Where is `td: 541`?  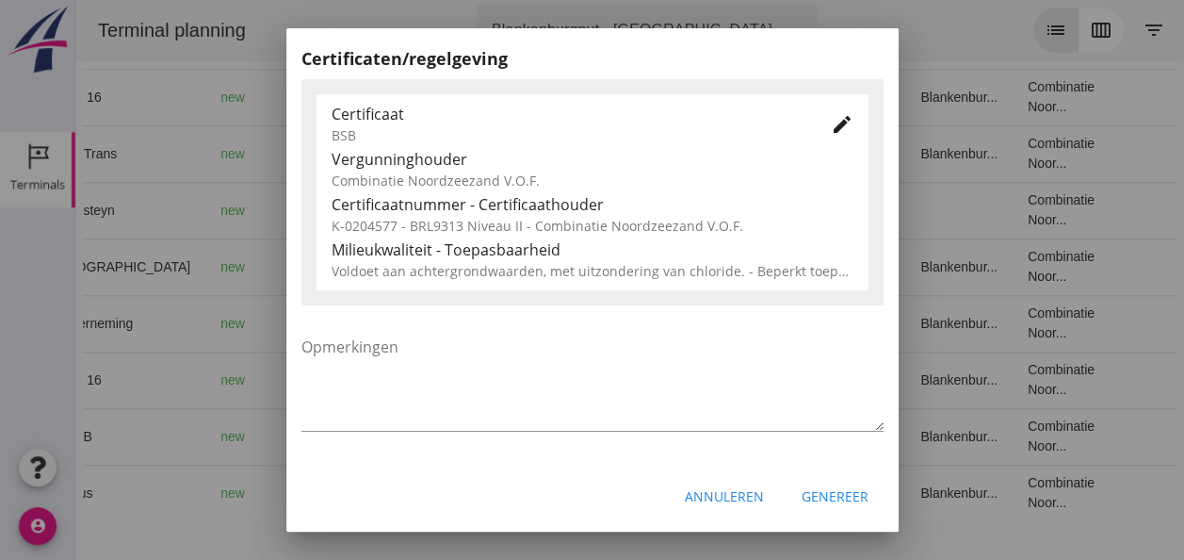 td: 541 is located at coordinates (447, 436).